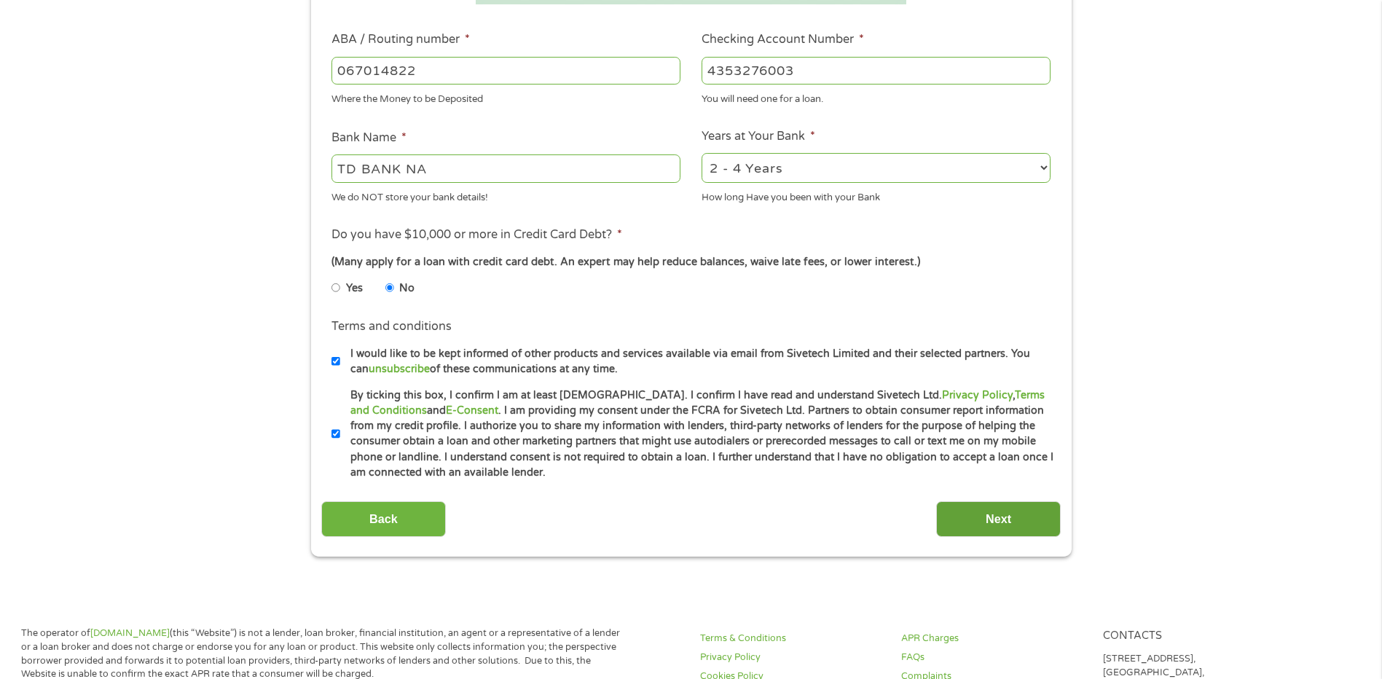  I want to click on label: Bank Name, so click(369, 138).